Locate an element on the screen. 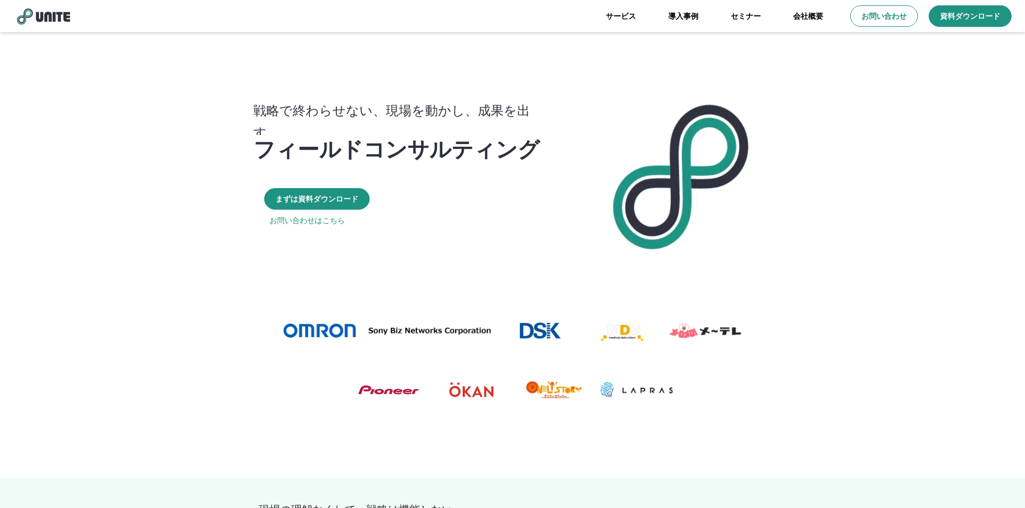 This screenshot has height=508, width=1025. p: お問い合わせ is located at coordinates (884, 16).